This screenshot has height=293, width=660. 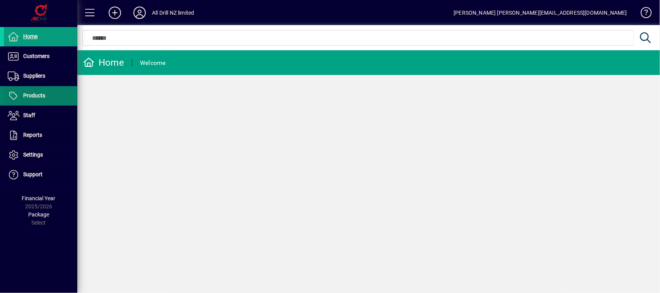 What do you see at coordinates (33, 174) in the screenshot?
I see `span: Support` at bounding box center [33, 174].